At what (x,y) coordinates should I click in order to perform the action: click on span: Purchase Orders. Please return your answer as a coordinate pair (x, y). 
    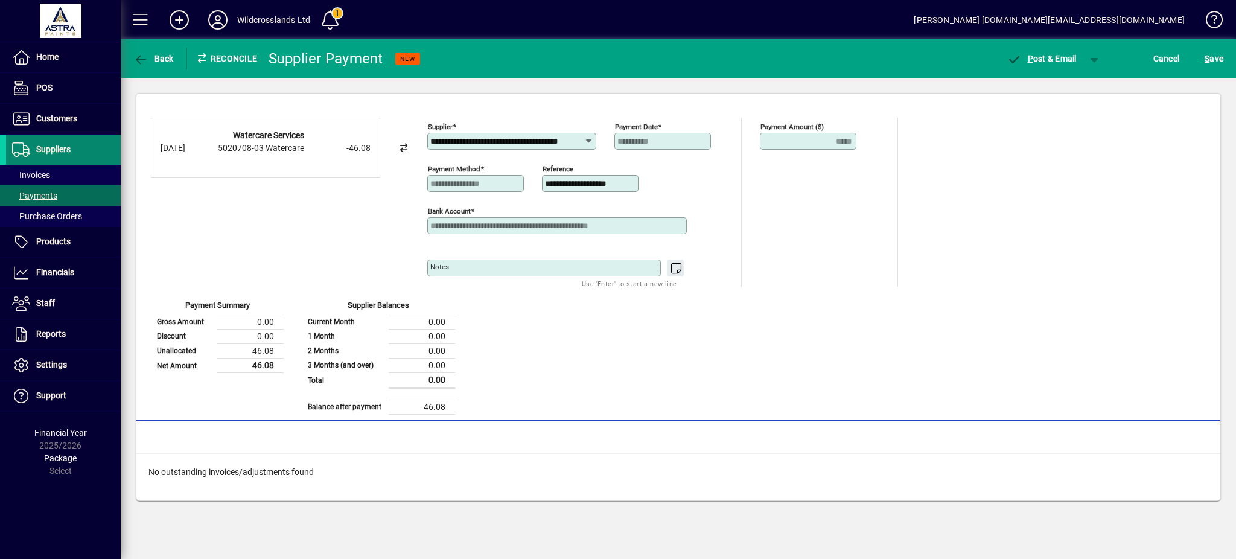
    Looking at the image, I should click on (47, 216).